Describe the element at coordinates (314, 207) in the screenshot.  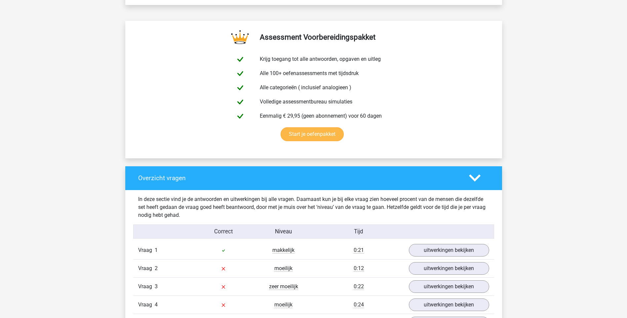
I see `div: In deze sectie vind je de antwoorden en uitwerkingen bij alle vragen. Daarnaast kun je bij elke v...` at that location.